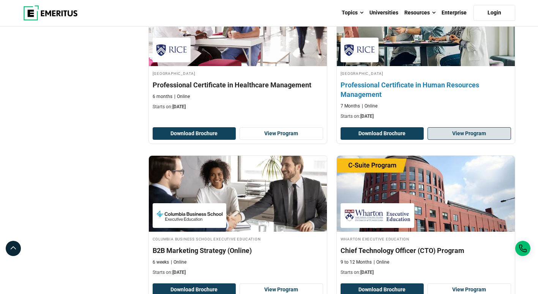  I want to click on h4: Chief Technology Officer (CTO) Program, so click(426, 250).